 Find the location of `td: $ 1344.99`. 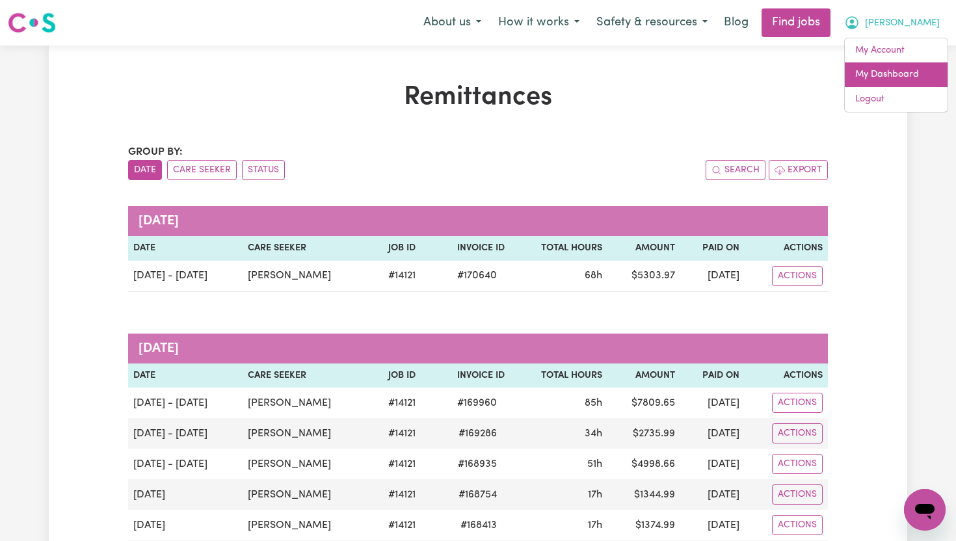

td: $ 1344.99 is located at coordinates (644, 494).